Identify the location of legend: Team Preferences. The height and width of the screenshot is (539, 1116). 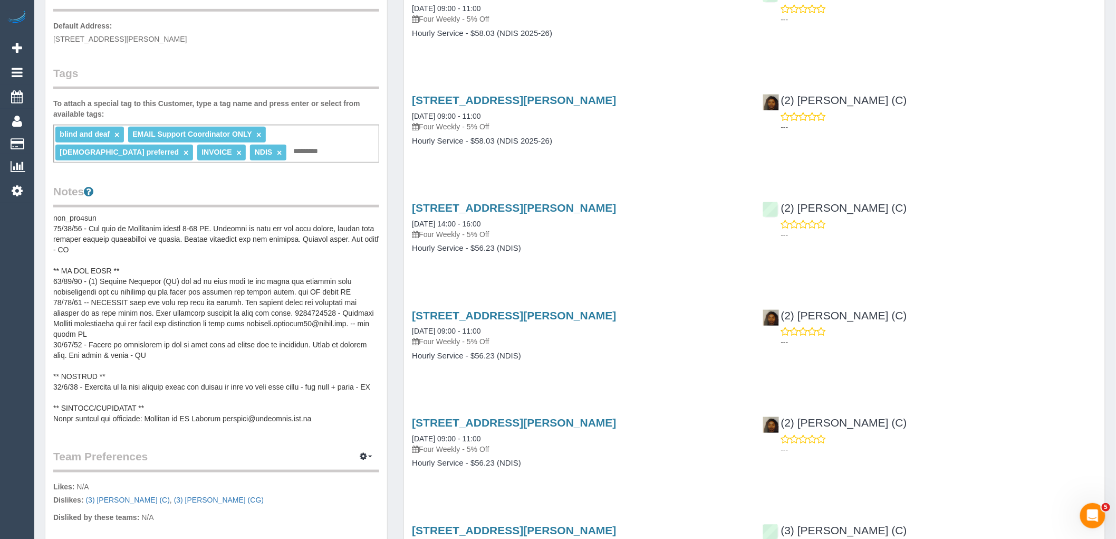
(216, 460).